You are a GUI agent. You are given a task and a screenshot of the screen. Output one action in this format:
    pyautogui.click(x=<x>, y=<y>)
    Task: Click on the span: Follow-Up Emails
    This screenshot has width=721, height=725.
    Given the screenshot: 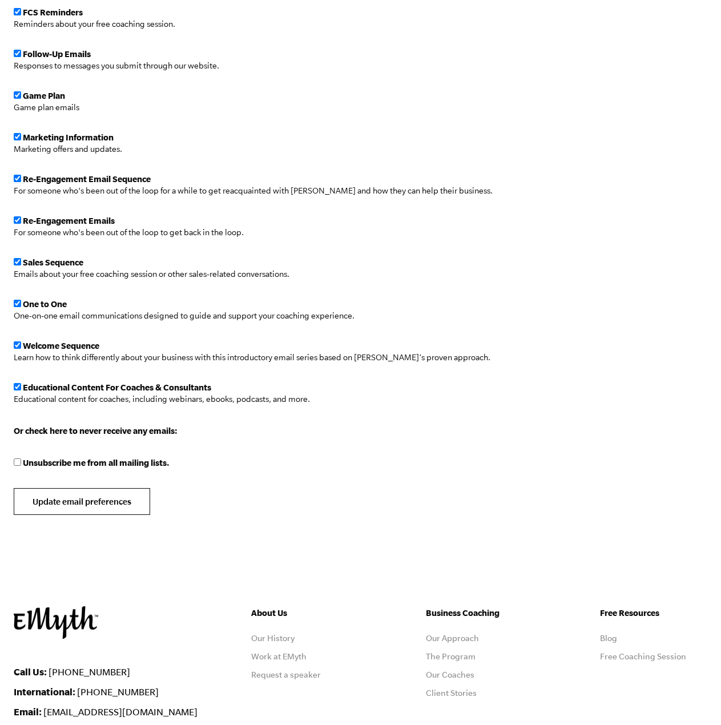 What is the action you would take?
    pyautogui.click(x=57, y=54)
    